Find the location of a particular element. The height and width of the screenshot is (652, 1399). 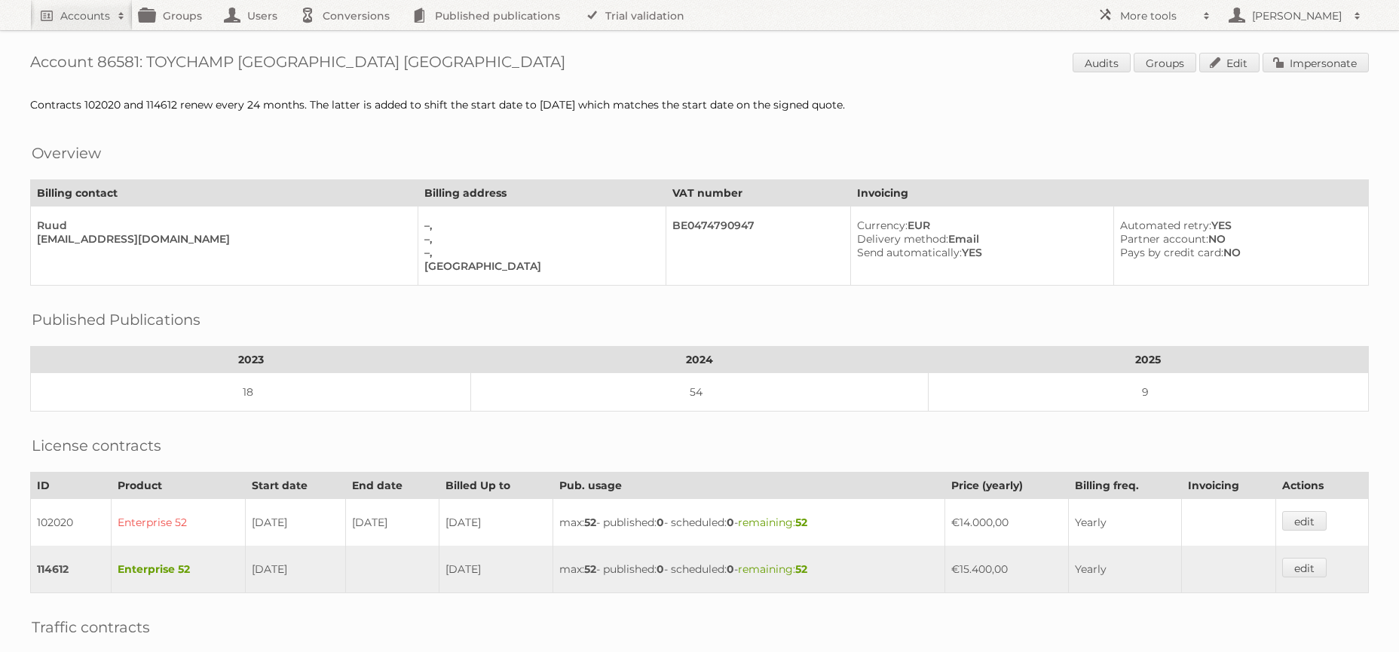

th: Start date is located at coordinates (295, 485).